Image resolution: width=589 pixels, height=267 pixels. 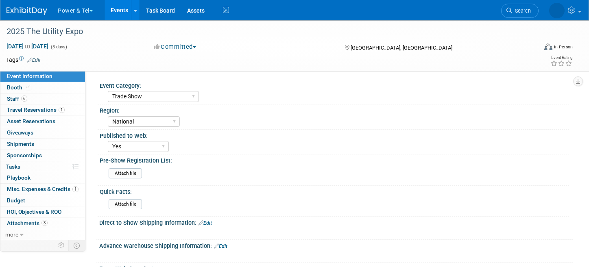 I want to click on a: Giveaways, so click(x=43, y=133).